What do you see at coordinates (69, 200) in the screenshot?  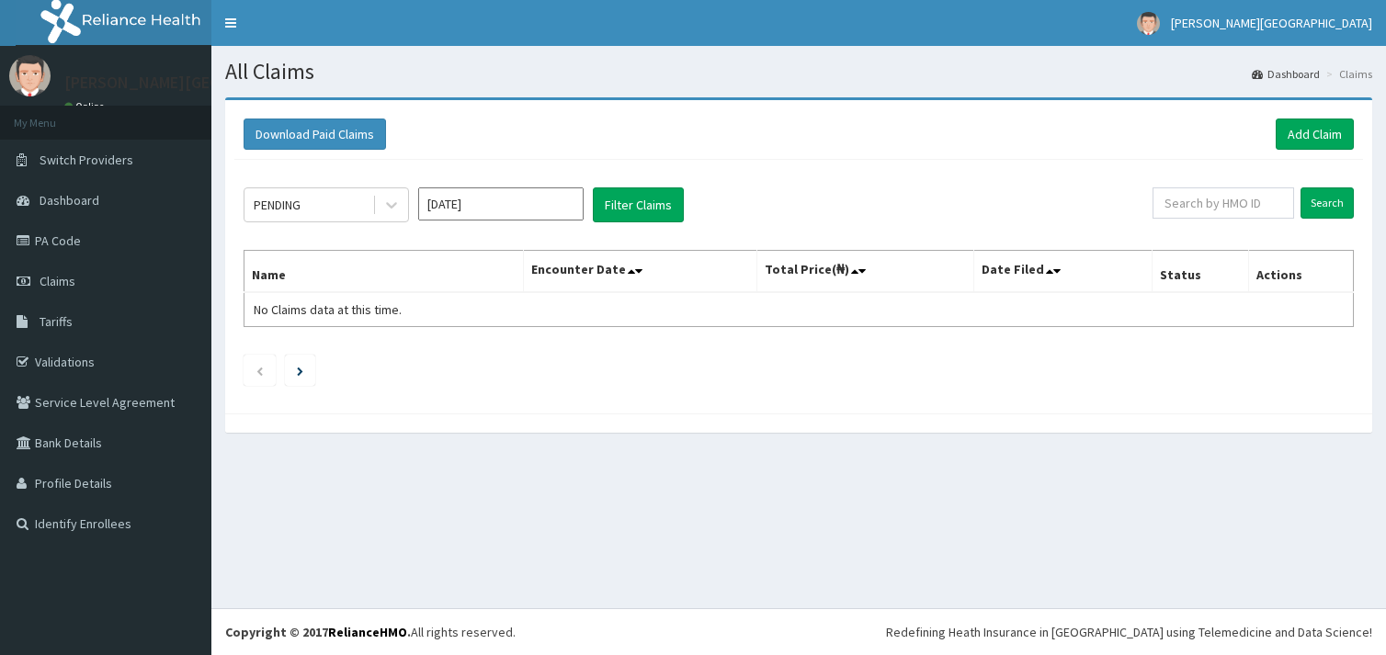 I see `span: Dashboard` at bounding box center [69, 200].